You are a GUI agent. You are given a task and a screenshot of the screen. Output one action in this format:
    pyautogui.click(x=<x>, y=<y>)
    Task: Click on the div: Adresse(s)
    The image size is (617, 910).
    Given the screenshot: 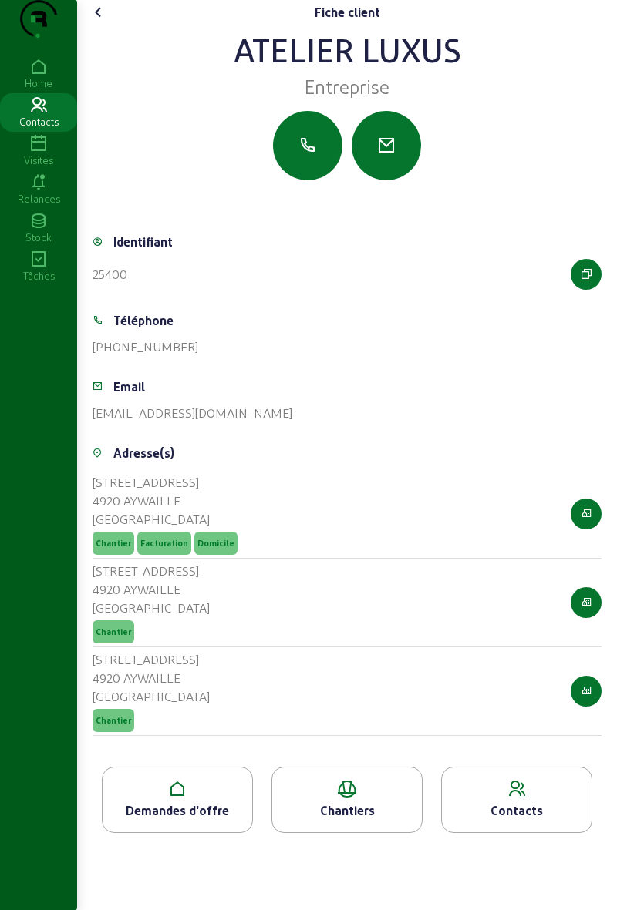 What is the action you would take?
    pyautogui.click(x=143, y=453)
    